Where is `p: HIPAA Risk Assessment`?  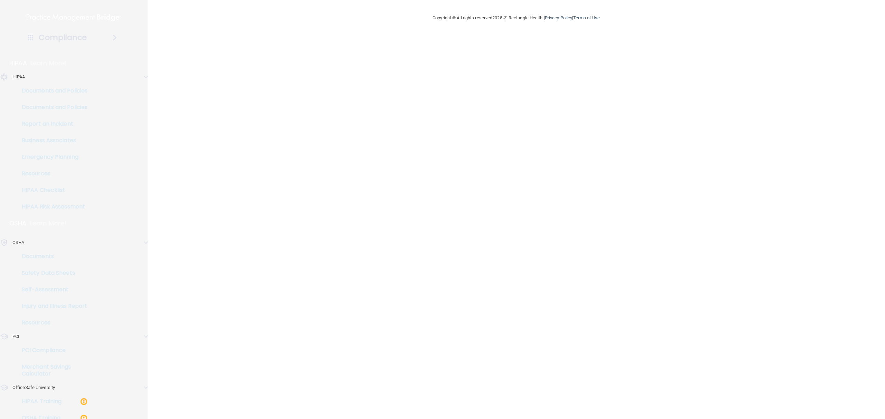
p: HIPAA Risk Assessment is located at coordinates (51, 207).